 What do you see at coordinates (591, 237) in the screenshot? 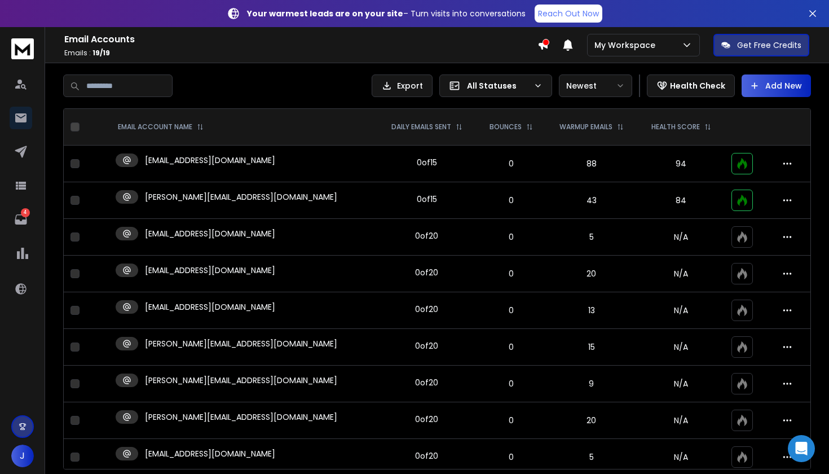
I see `td: 5` at bounding box center [591, 237].